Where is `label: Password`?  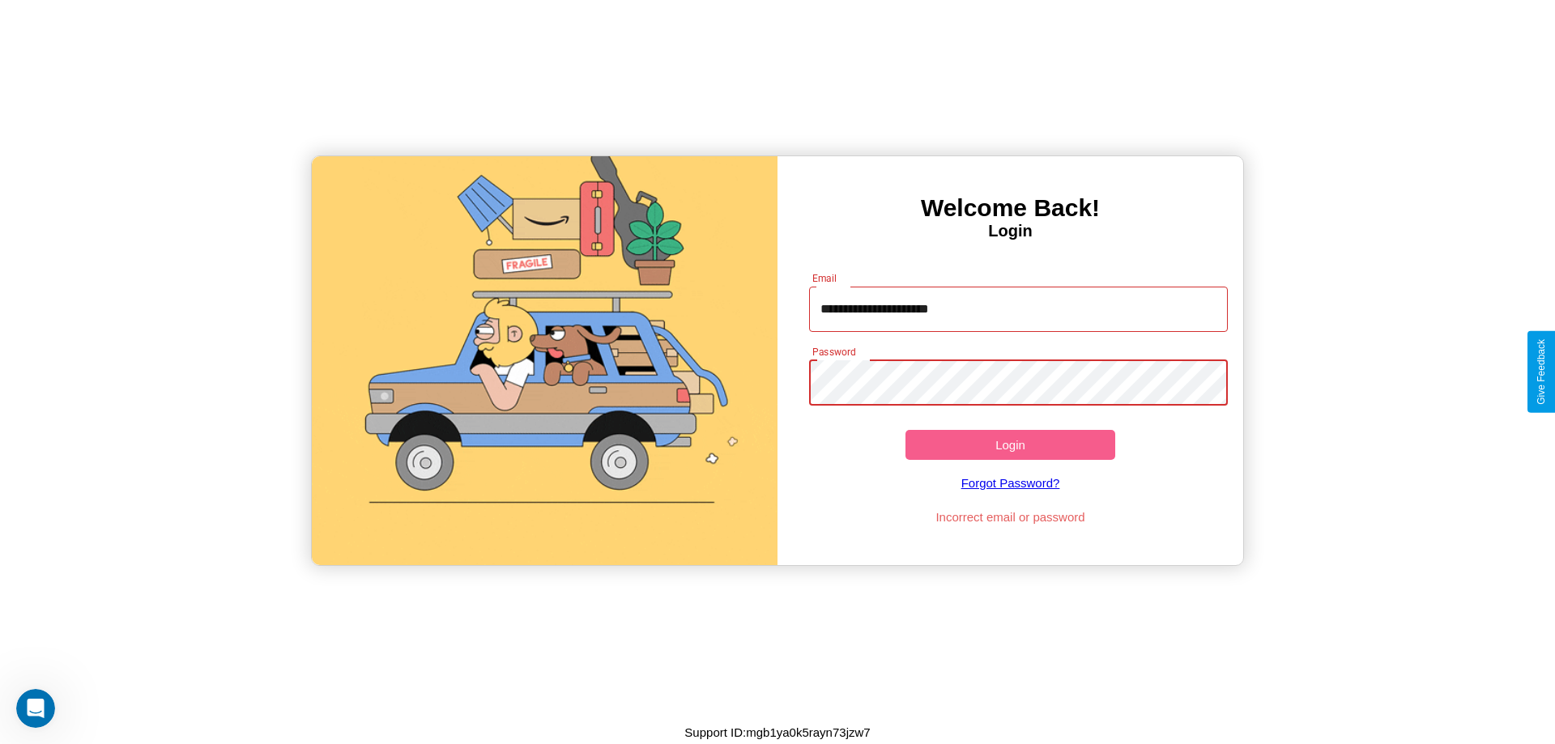 label: Password is located at coordinates (833, 351).